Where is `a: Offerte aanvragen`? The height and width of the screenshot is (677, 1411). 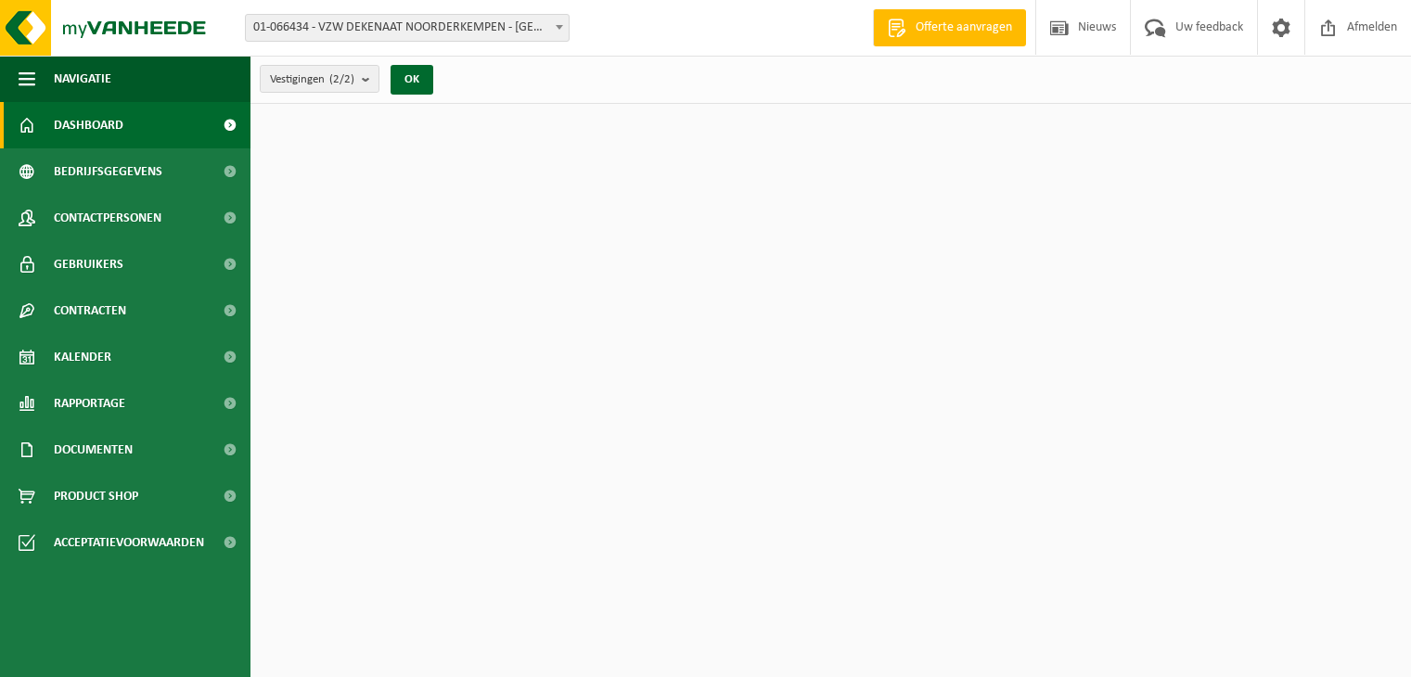 a: Offerte aanvragen is located at coordinates (949, 28).